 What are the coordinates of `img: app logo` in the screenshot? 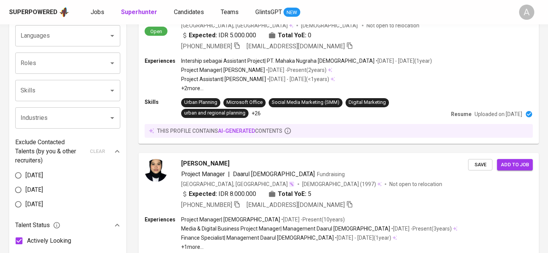 It's located at (64, 12).